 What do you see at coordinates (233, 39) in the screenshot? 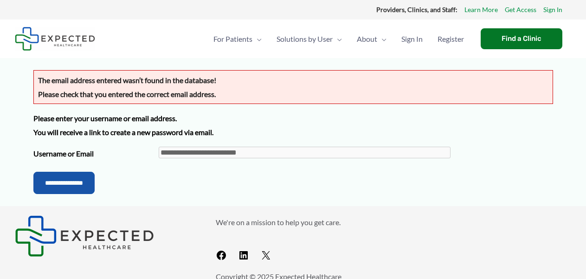
I see `span: For Patients` at bounding box center [233, 39].